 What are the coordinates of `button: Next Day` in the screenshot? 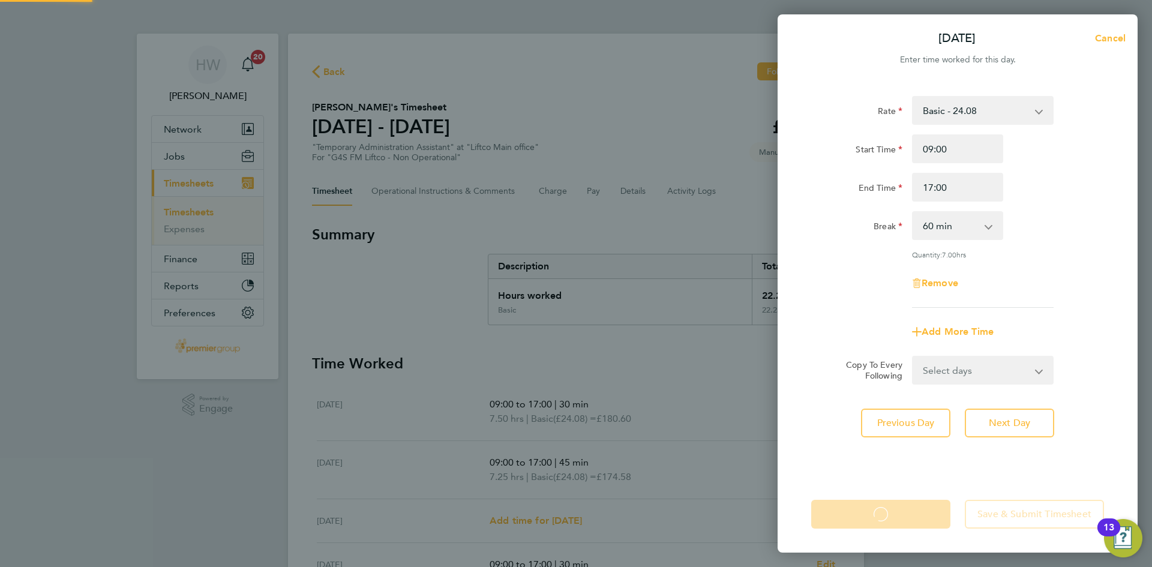 It's located at (1009, 423).